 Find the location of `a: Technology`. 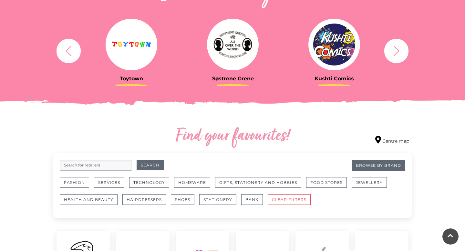

a: Technology is located at coordinates (151, 186).